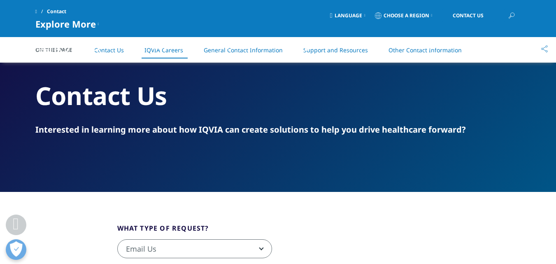 This screenshot has width=556, height=264. I want to click on a: Insights, so click(305, 46).